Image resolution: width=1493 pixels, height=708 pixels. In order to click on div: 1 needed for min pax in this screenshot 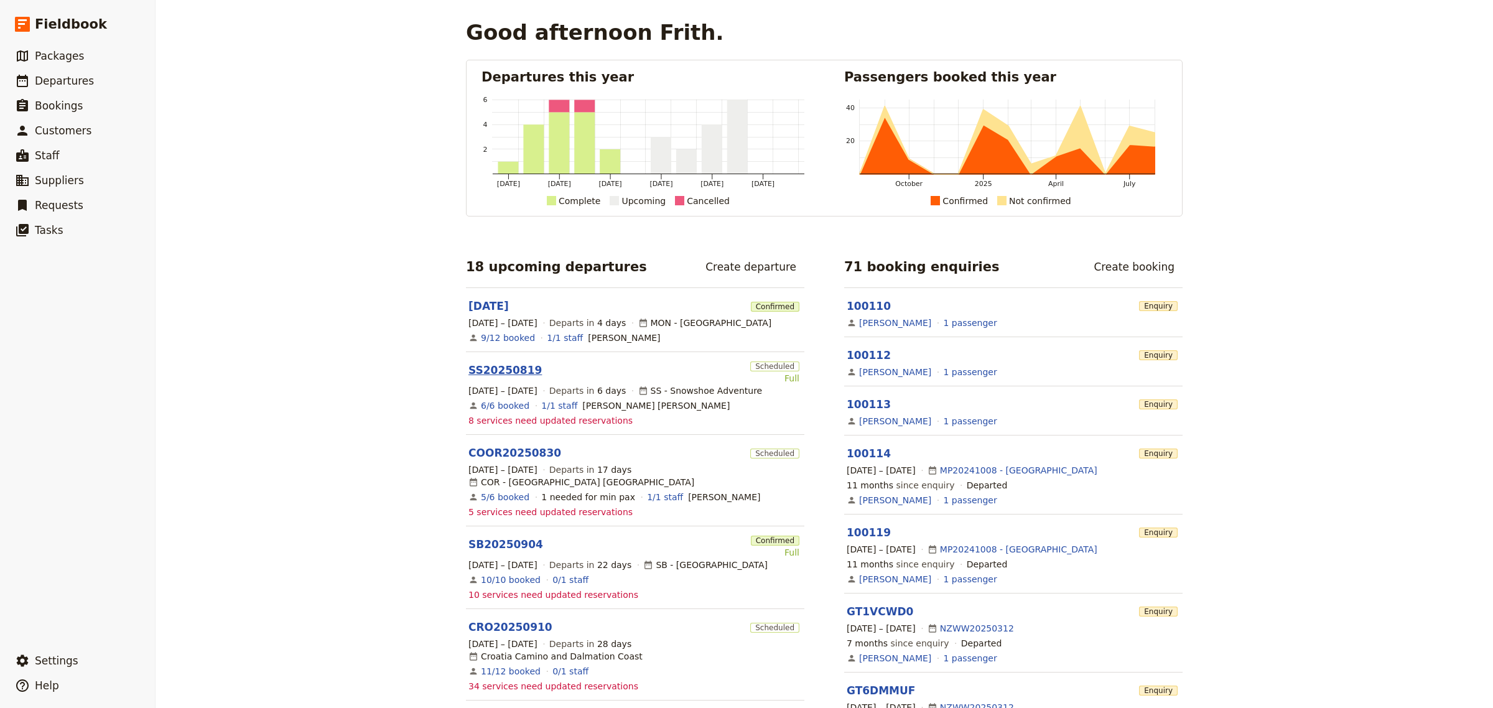, I will do `click(588, 497)`.